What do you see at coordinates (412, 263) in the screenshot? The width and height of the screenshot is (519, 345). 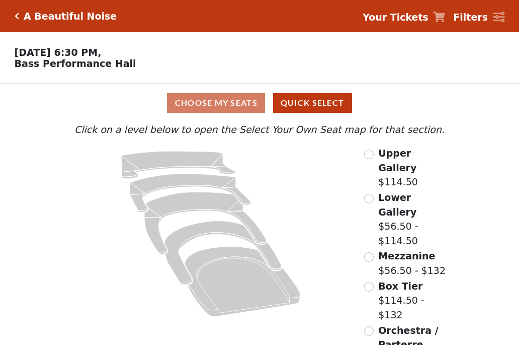 I see `label: $56.50 - $132` at bounding box center [412, 263].